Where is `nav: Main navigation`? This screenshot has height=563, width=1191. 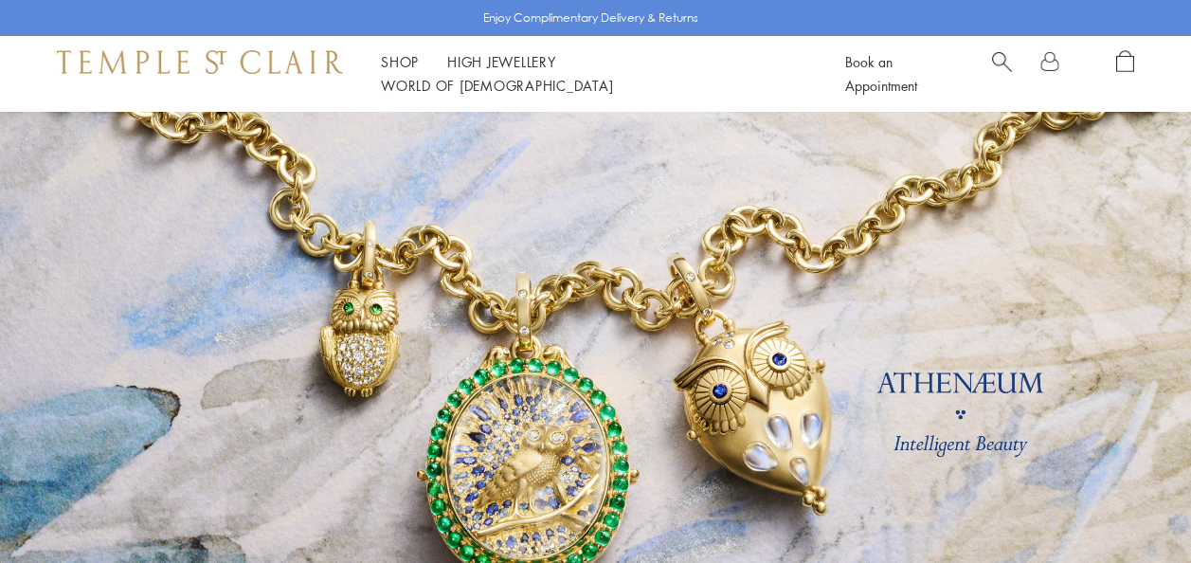 nav: Main navigation is located at coordinates (591, 74).